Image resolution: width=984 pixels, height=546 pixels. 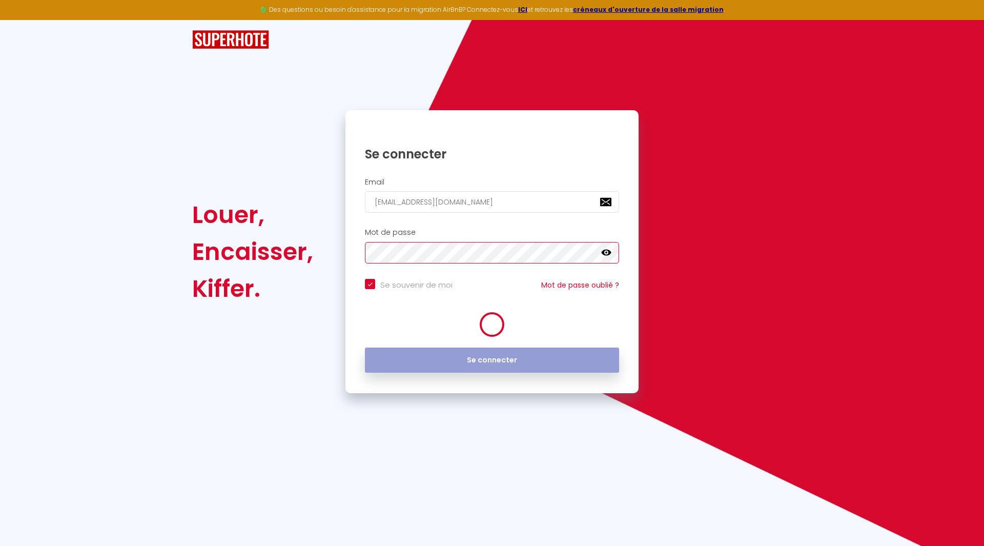 I want to click on div: Kiffer., so click(x=253, y=288).